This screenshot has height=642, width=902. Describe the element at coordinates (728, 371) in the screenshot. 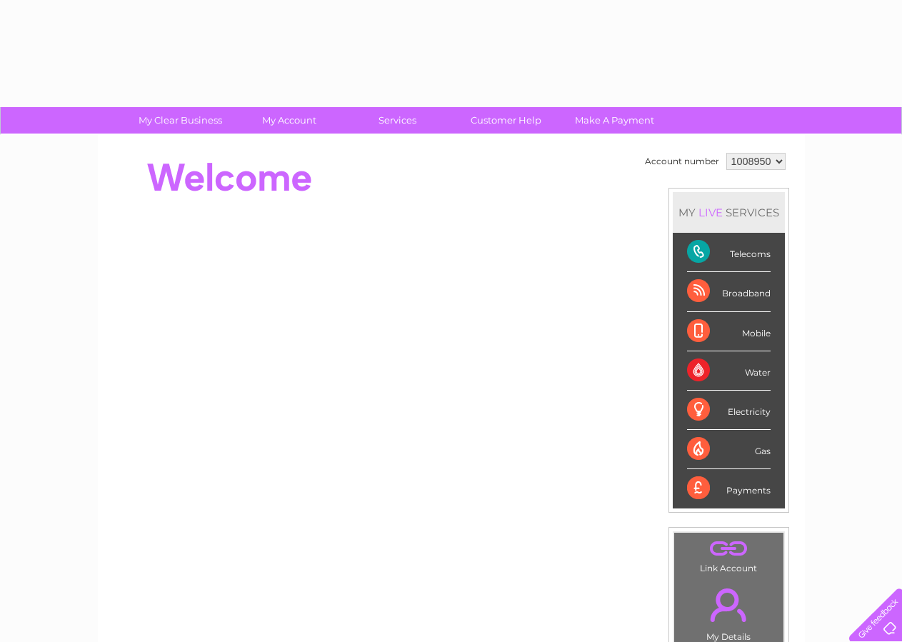

I see `div: Water` at that location.